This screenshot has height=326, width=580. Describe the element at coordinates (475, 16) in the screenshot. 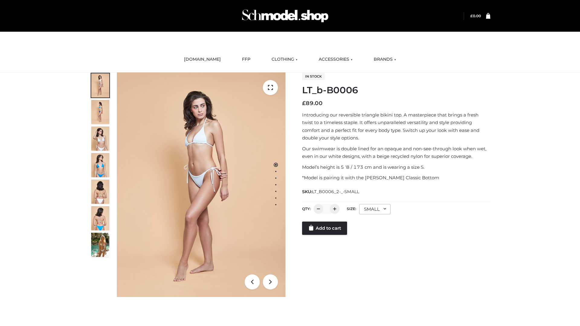

I see `a: £0.00` at that location.